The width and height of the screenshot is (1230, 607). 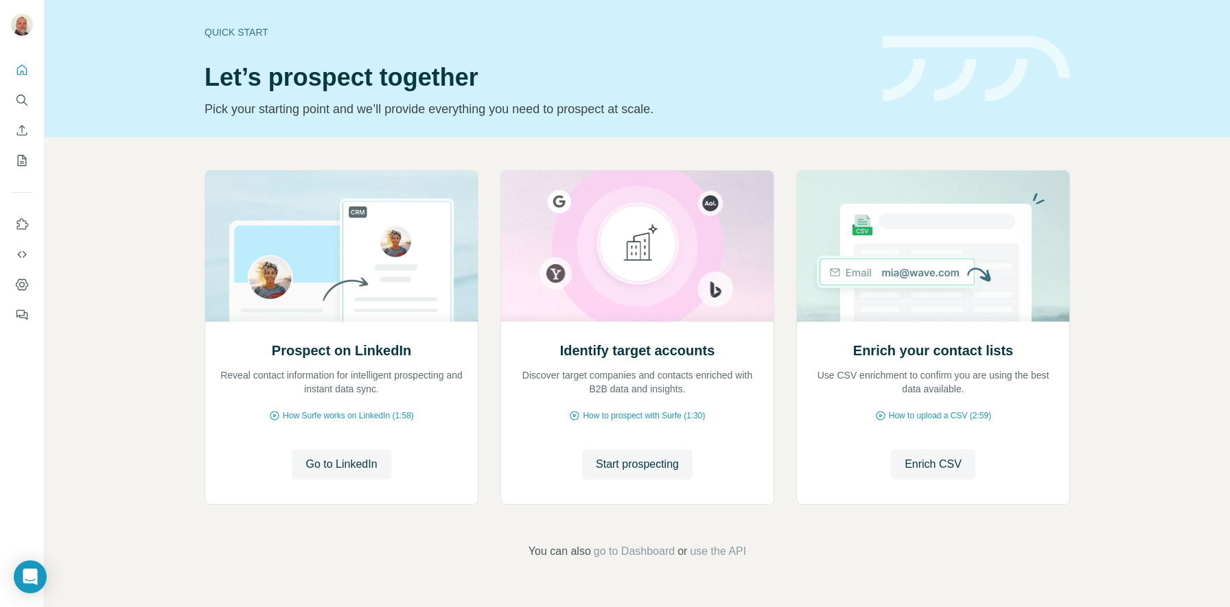 I want to click on button: Start prospecting, so click(x=637, y=465).